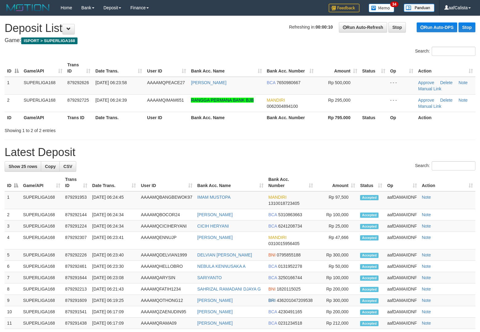 The image size is (480, 332). Describe the element at coordinates (453, 166) in the screenshot. I see `input: Search:` at that location.